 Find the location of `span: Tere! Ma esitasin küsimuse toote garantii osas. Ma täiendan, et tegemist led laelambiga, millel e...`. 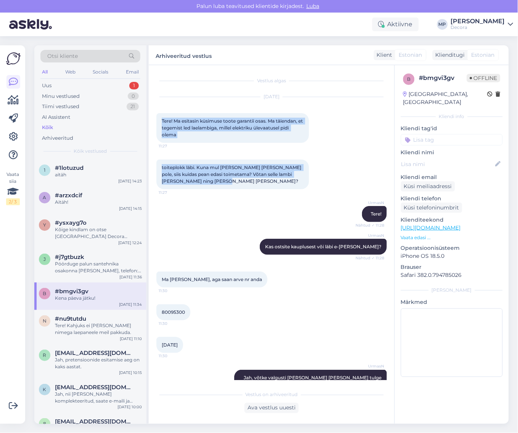

span: Tere! Ma esitasin küsimuse toote garantii osas. Ma täiendan, et tegemist led laelambiga, millel e... is located at coordinates (233, 128).